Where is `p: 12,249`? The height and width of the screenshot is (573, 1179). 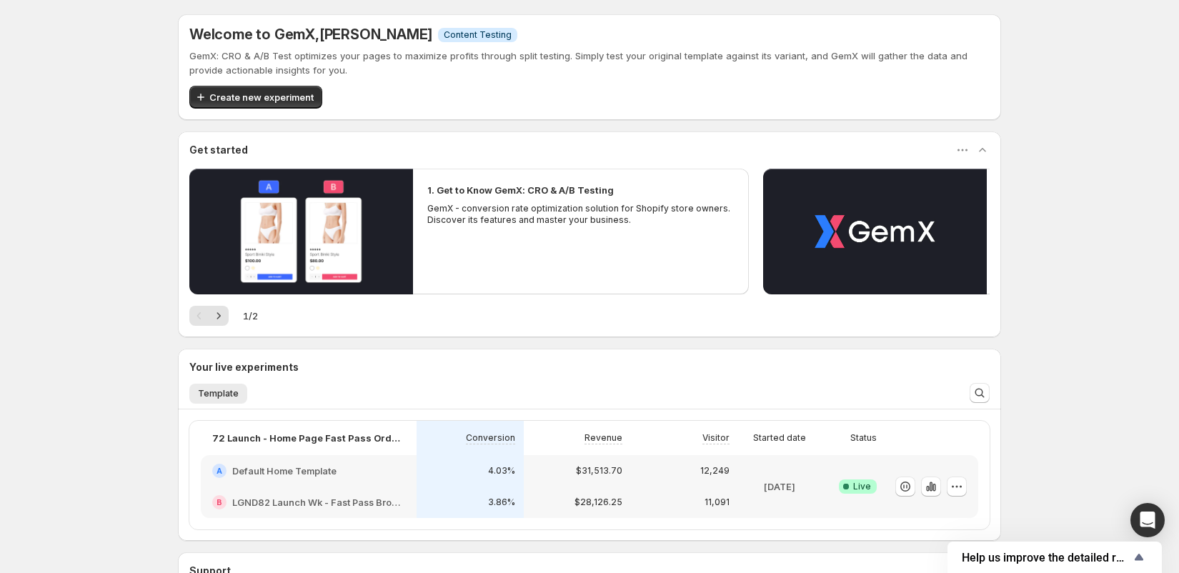
p: 12,249 is located at coordinates (715, 471).